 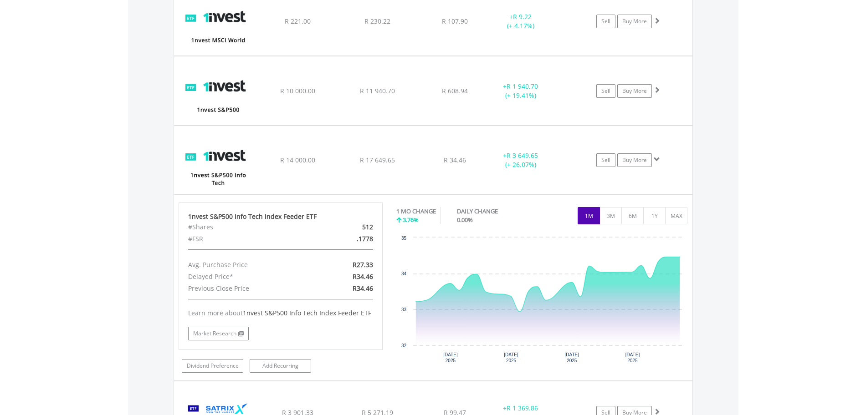 What do you see at coordinates (363, 265) in the screenshot?
I see `span: R27.33` at bounding box center [363, 265].